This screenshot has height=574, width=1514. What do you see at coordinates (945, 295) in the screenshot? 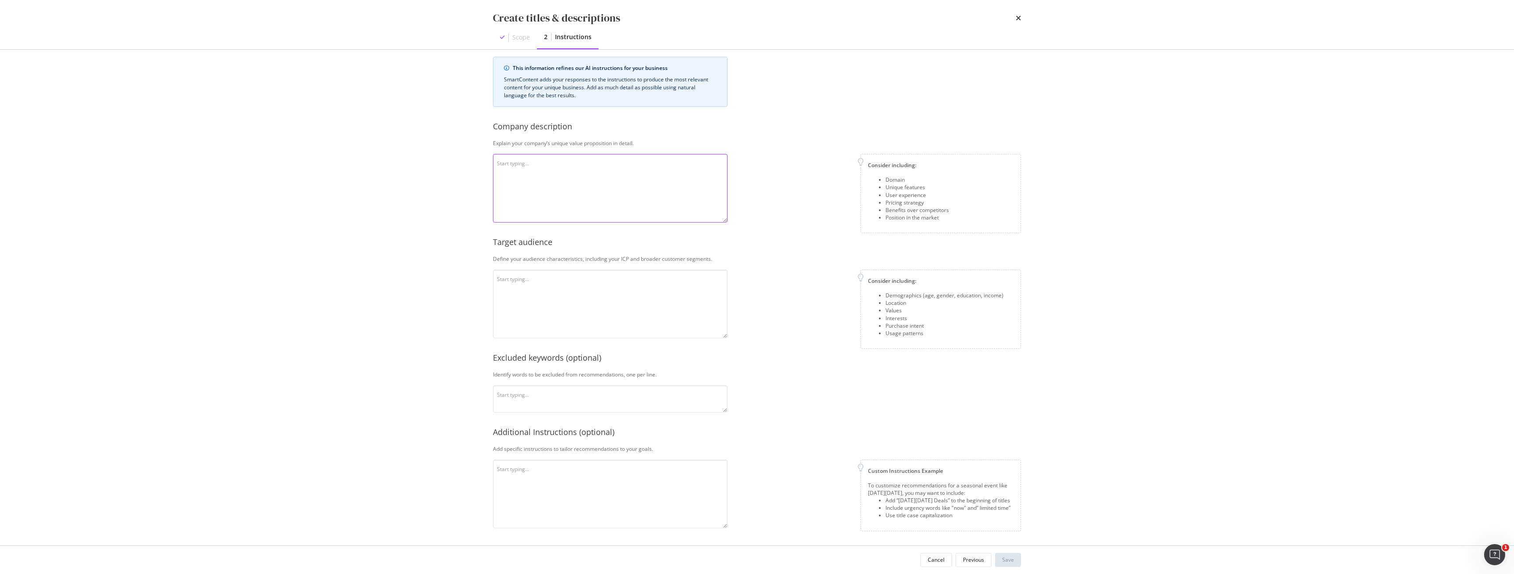
I see `div: Demographics (age, gender, education, income)` at bounding box center [945, 295].